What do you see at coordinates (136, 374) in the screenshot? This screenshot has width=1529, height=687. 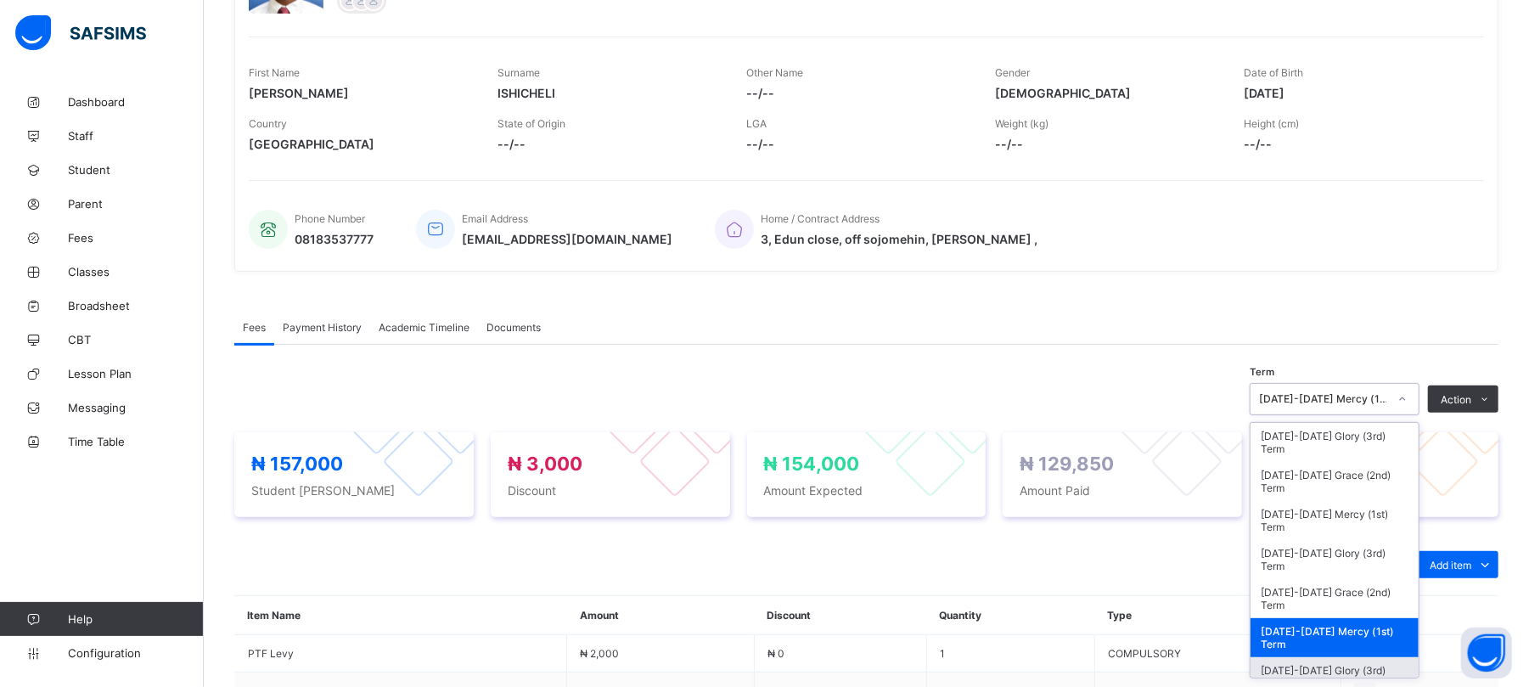 I see `span: Lesson Plan` at bounding box center [136, 374].